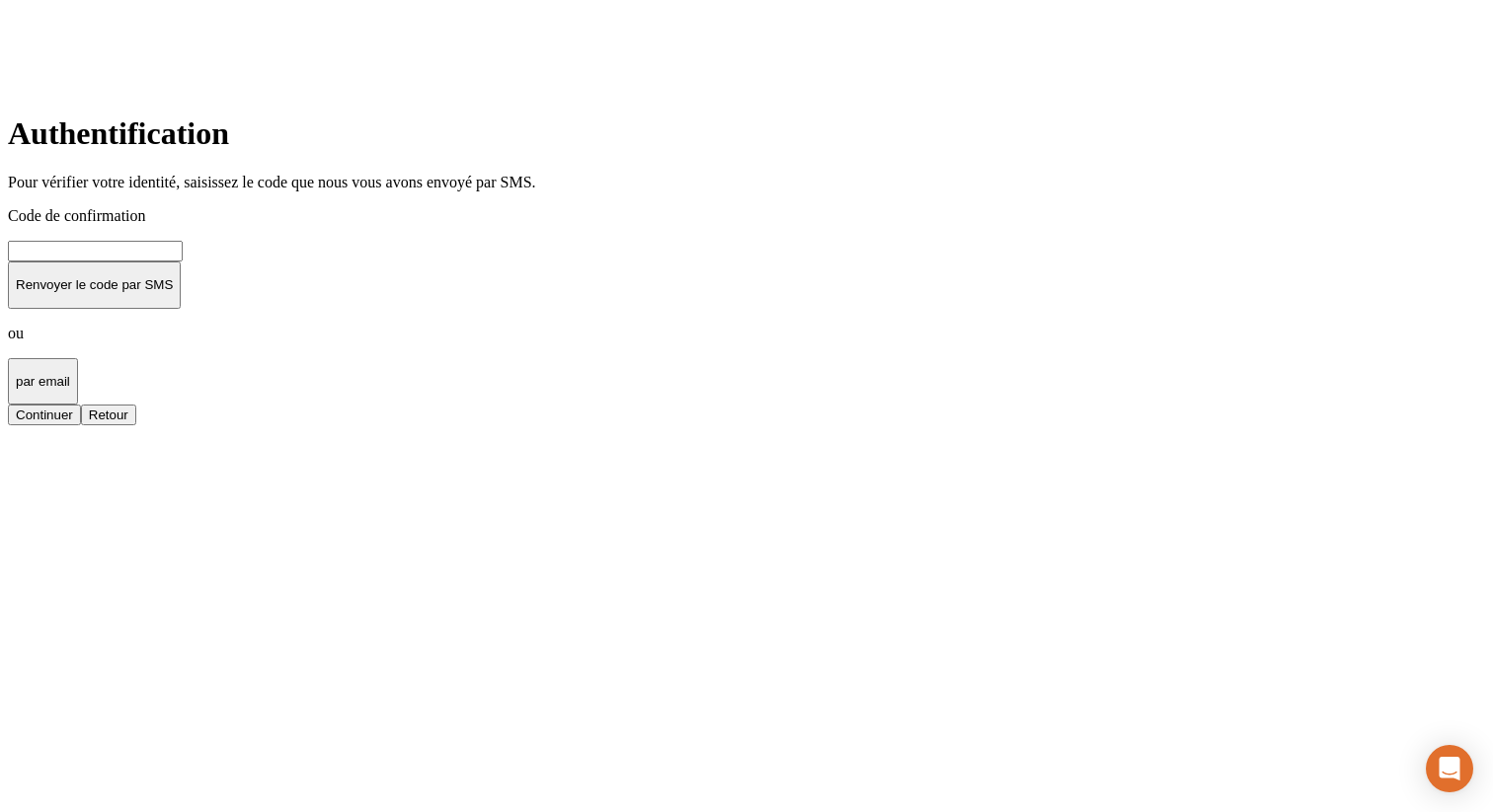 Image resolution: width=1493 pixels, height=812 pixels. Describe the element at coordinates (45, 414) in the screenshot. I see `button: Continuer` at that location.